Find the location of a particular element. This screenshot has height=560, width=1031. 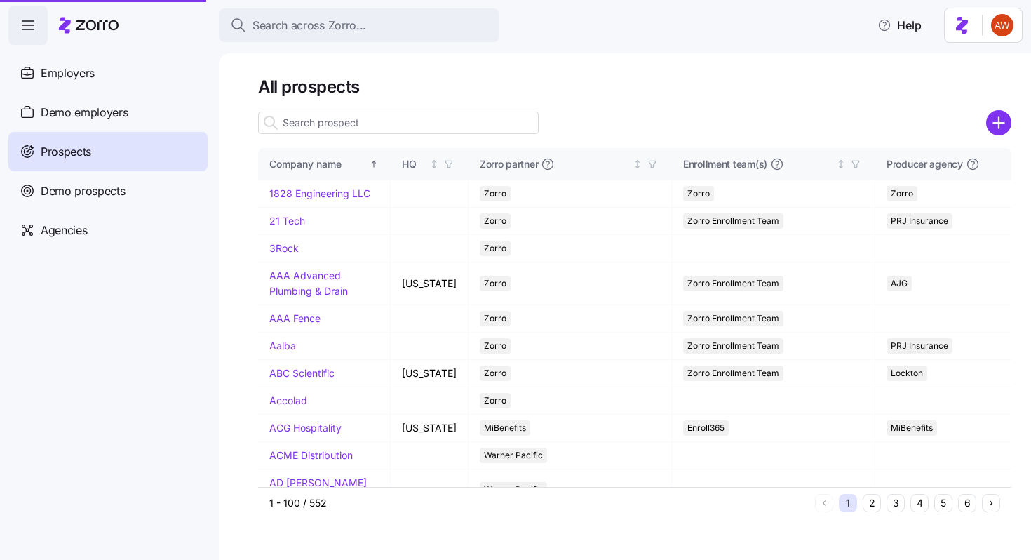

a: Employers is located at coordinates (108, 73).